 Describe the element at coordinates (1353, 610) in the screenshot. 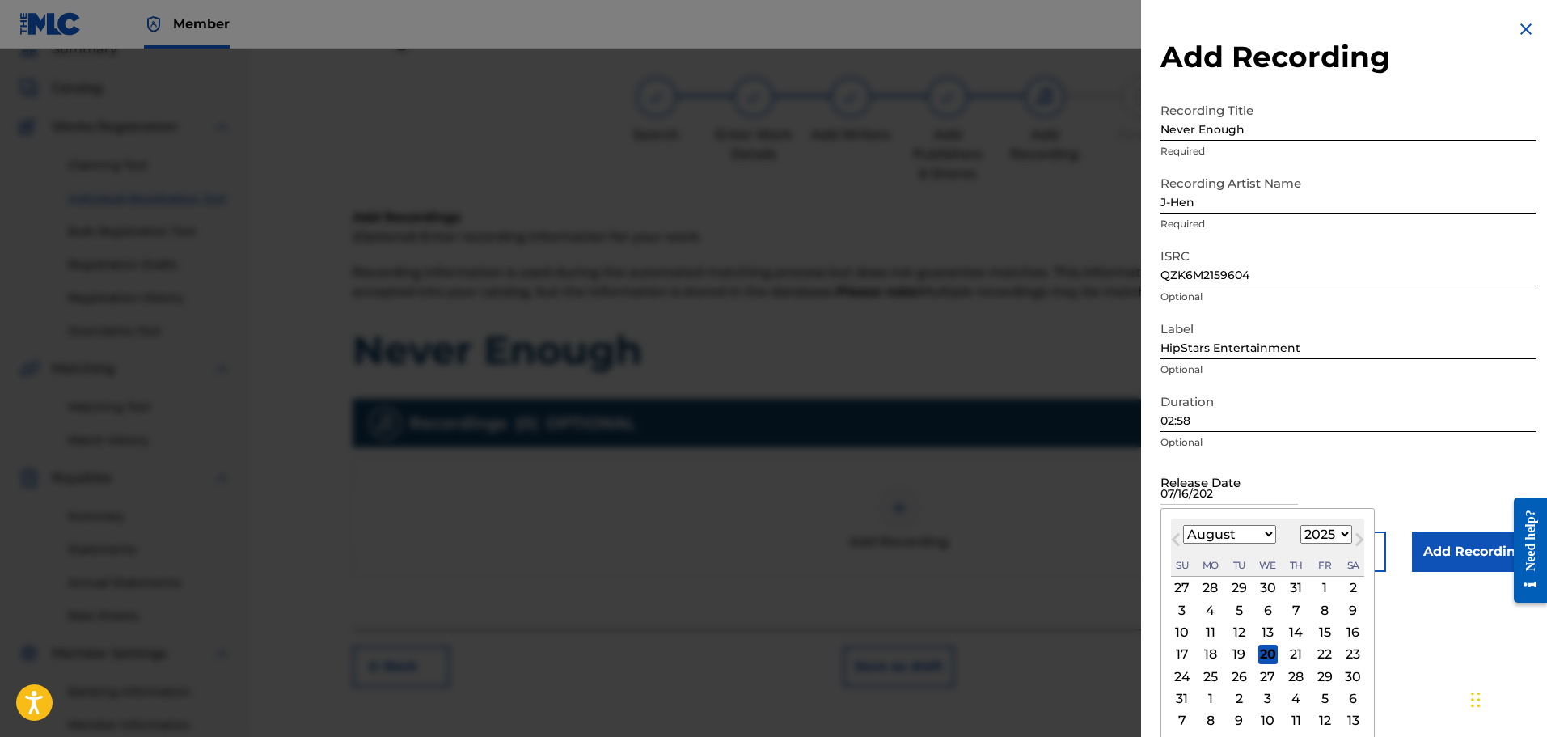

I see `div: Choose Saturday, August 9th, 2025` at that location.